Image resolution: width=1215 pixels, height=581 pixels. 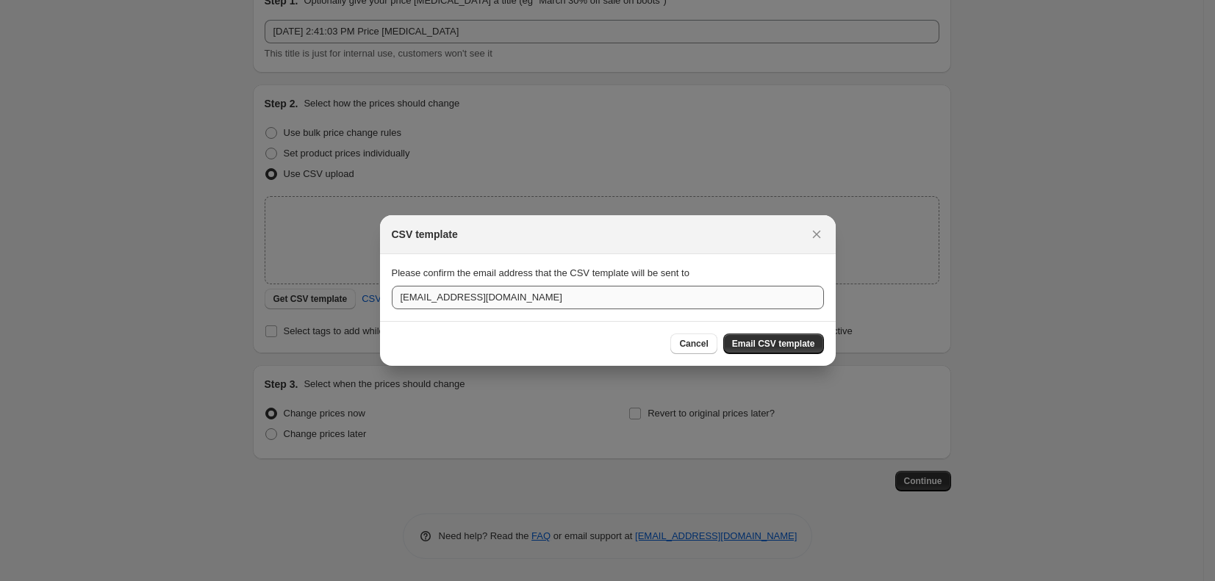 What do you see at coordinates (693, 344) in the screenshot?
I see `span: Cancel` at bounding box center [693, 344].